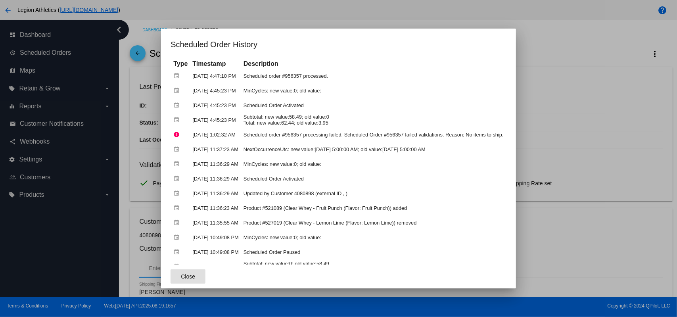 This screenshot has height=317, width=677. Describe the element at coordinates (374, 252) in the screenshot. I see `td: Scheduled Order Paused` at that location.